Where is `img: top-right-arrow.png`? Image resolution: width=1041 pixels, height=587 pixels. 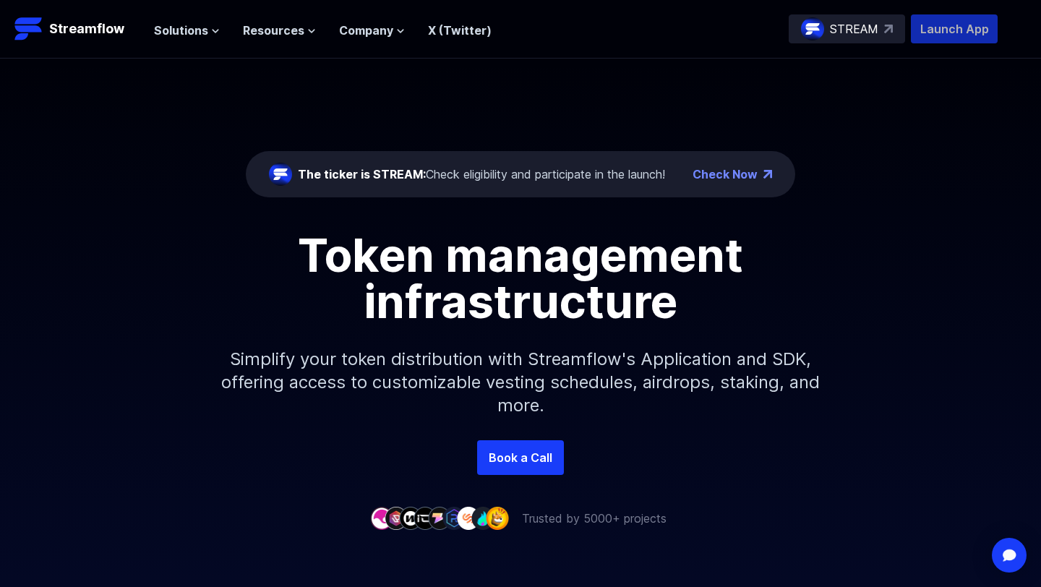
img: top-right-arrow.png is located at coordinates (768, 174).